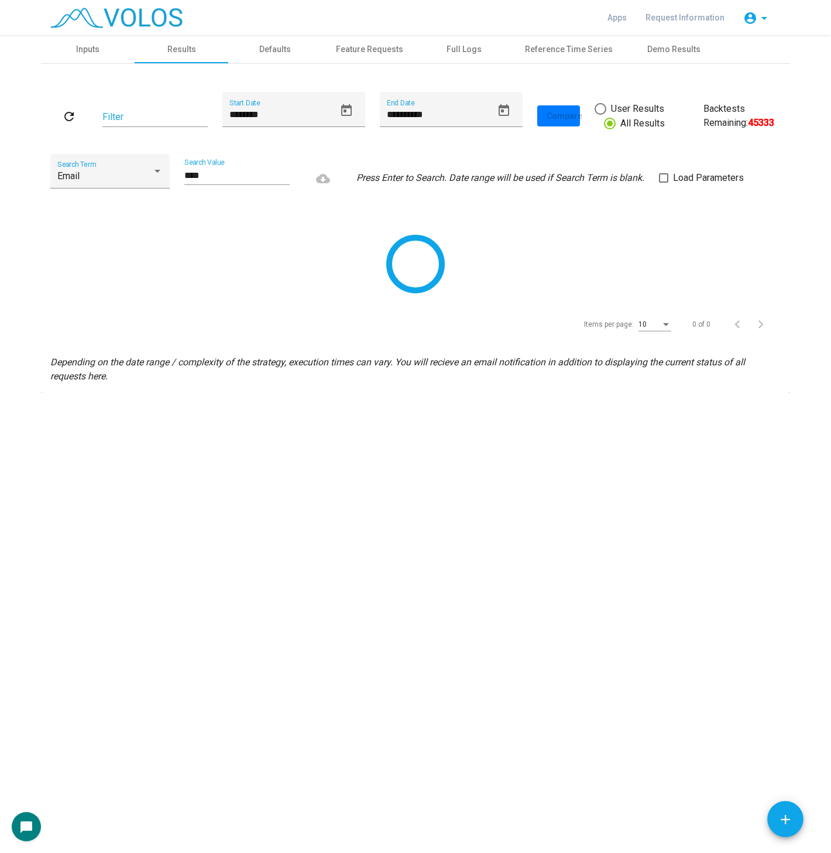 Image resolution: width=831 pixels, height=853 pixels. I want to click on mat-icon: chat_bubble, so click(26, 827).